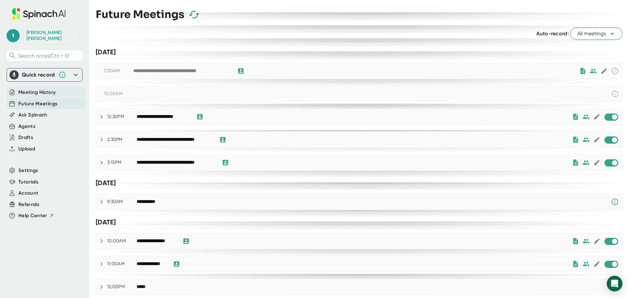 This screenshot has width=629, height=298. I want to click on div: Agents, so click(27, 126).